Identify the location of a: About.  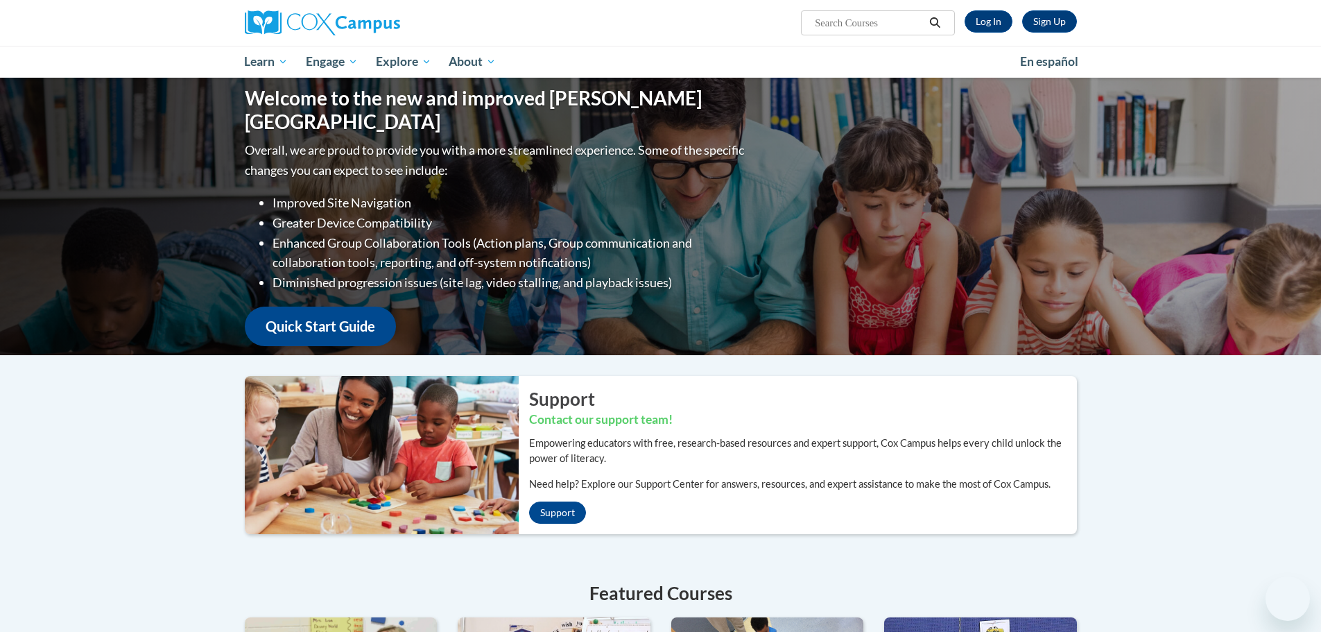
(472, 62).